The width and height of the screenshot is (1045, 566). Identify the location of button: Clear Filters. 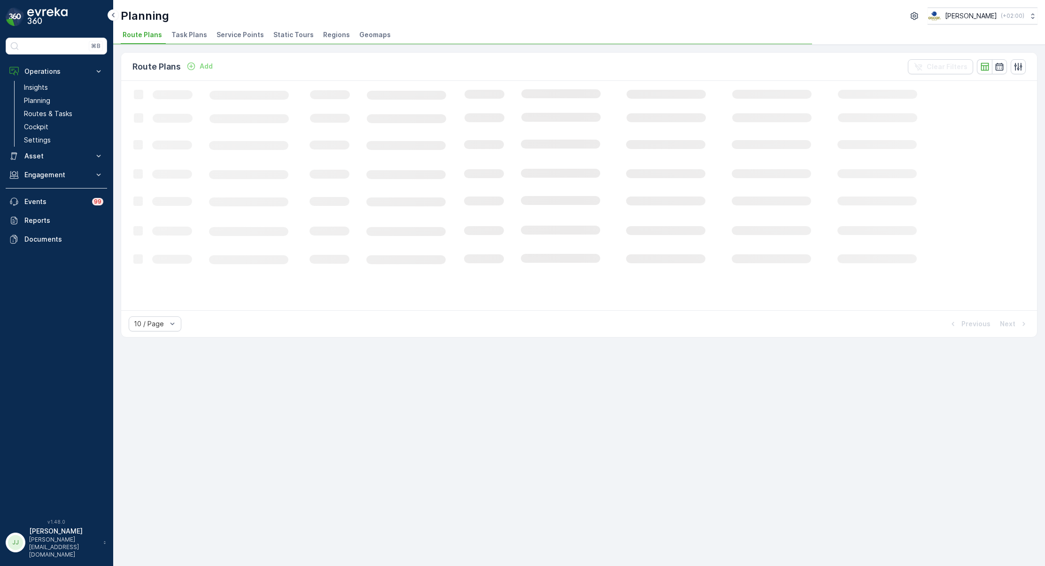
(940, 67).